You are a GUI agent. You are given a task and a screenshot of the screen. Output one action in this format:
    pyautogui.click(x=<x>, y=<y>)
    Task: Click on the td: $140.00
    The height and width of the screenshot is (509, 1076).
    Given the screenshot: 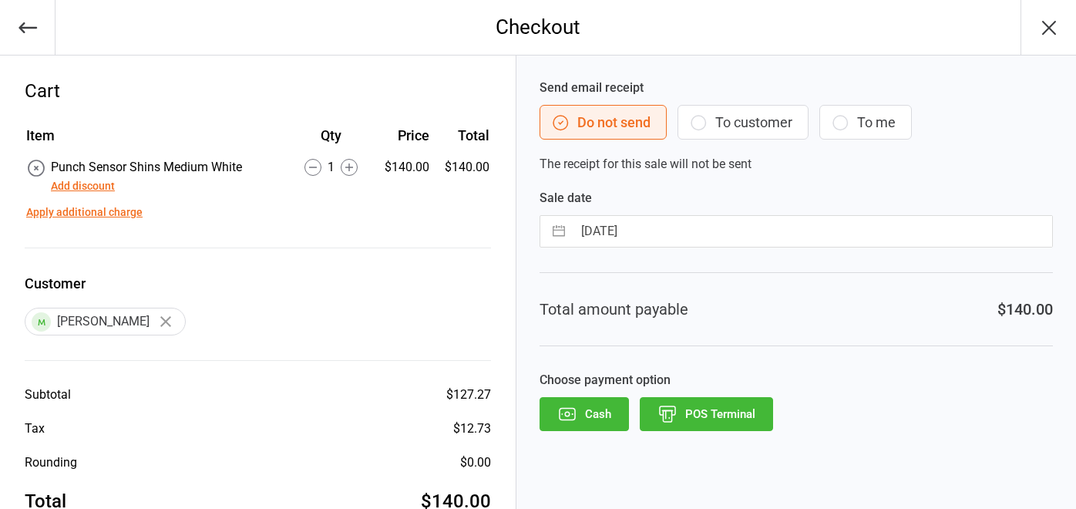 What is the action you would take?
    pyautogui.click(x=462, y=177)
    